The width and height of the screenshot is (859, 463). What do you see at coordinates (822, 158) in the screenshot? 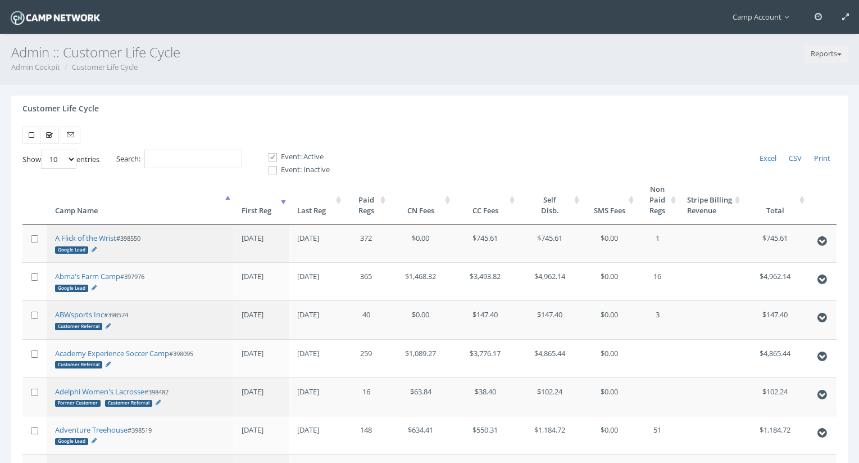
I see `span: Print` at bounding box center [822, 158].